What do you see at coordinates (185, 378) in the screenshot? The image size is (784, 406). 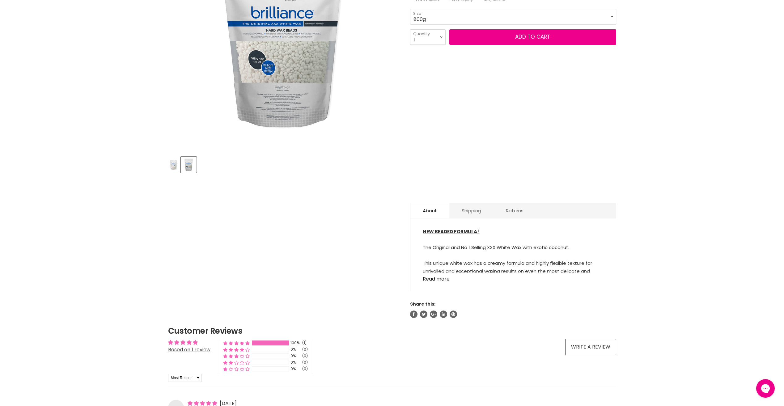 I see `select: Sort dropdown` at bounding box center [185, 378].